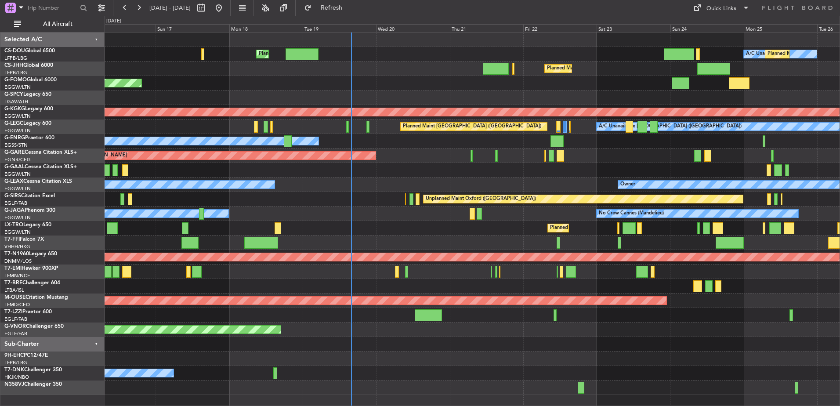  I want to click on a: T7-N1960Legacy 650, so click(31, 254).